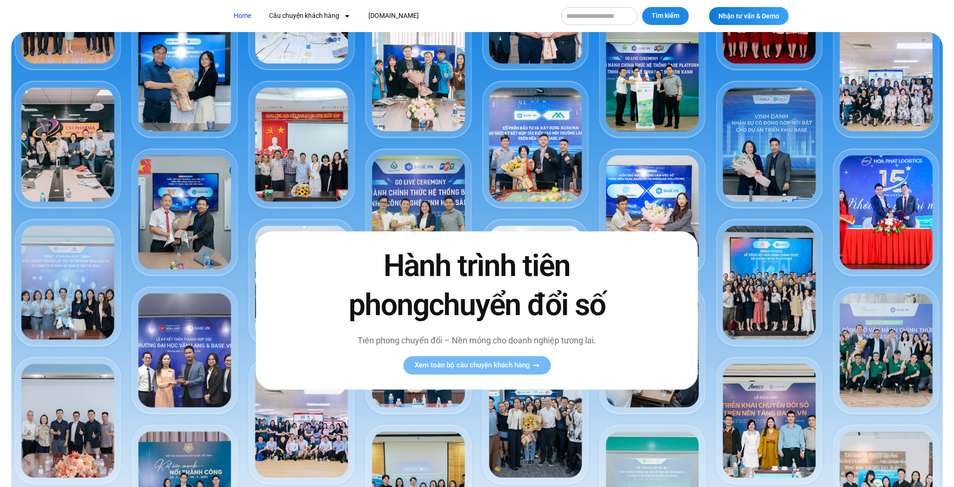 This screenshot has width=954, height=487. I want to click on a: Xem toàn bộ câu chuyện khách hàng, so click(477, 366).